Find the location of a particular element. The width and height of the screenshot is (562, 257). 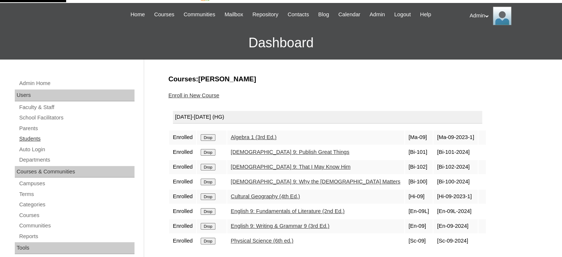

a: Repository is located at coordinates (265, 14).